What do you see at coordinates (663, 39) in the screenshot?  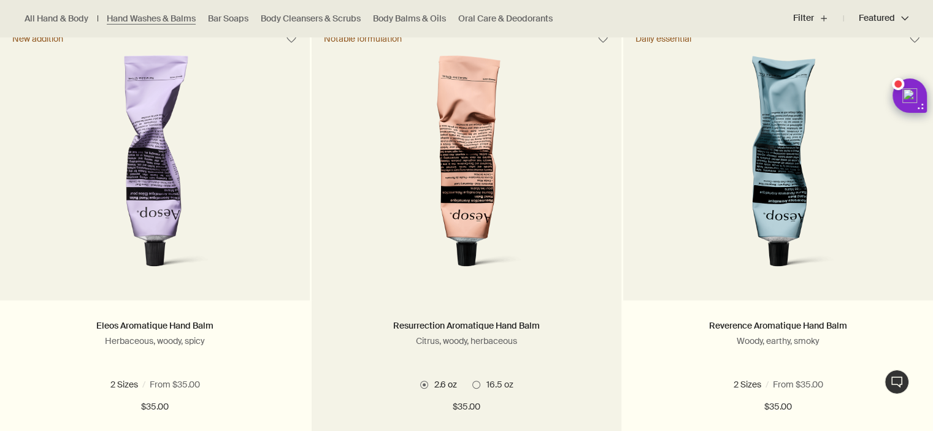 I see `div: Daily essential` at bounding box center [663, 39].